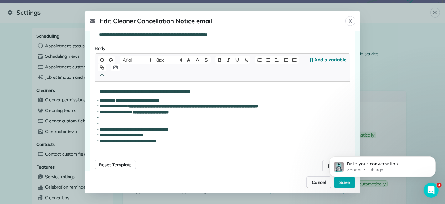 The height and width of the screenshot is (204, 445). What do you see at coordinates (115, 164) in the screenshot?
I see `button: Reset Template` at bounding box center [115, 164].